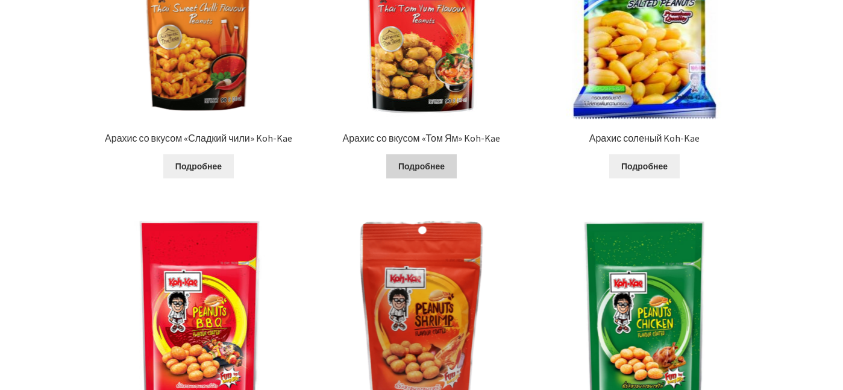 The height and width of the screenshot is (390, 843). What do you see at coordinates (422, 138) in the screenshot?
I see `h2: Арахис со вкусом «Том Ям» Koh-Kae` at bounding box center [422, 138].